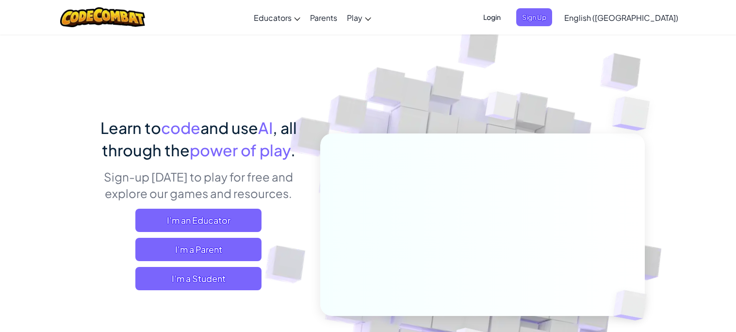 The image size is (736, 332). What do you see at coordinates (355, 17) in the screenshot?
I see `span: Play` at bounding box center [355, 17].